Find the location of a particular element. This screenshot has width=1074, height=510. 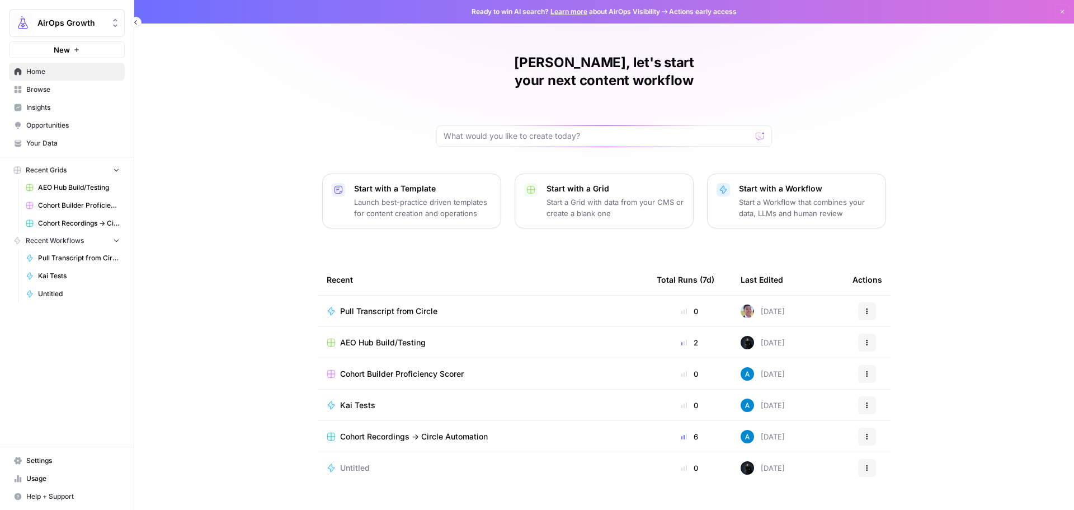

div: Total Runs (7d) is located at coordinates (685, 279).